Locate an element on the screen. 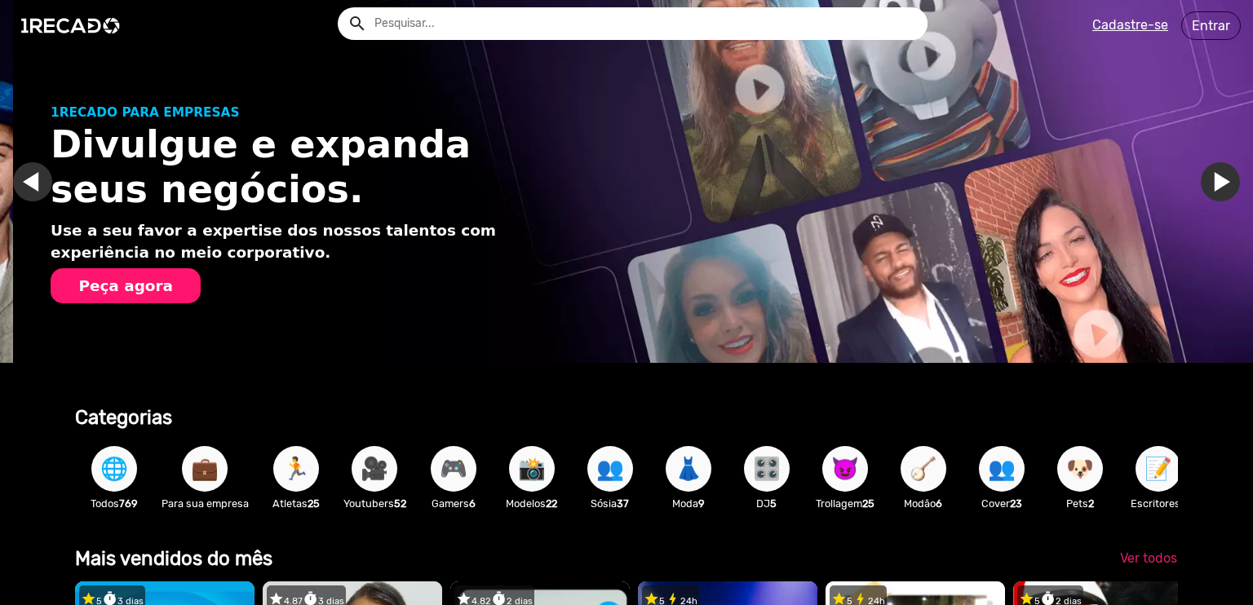 The height and width of the screenshot is (605, 1253). p: Escritores is located at coordinates (1158, 503).